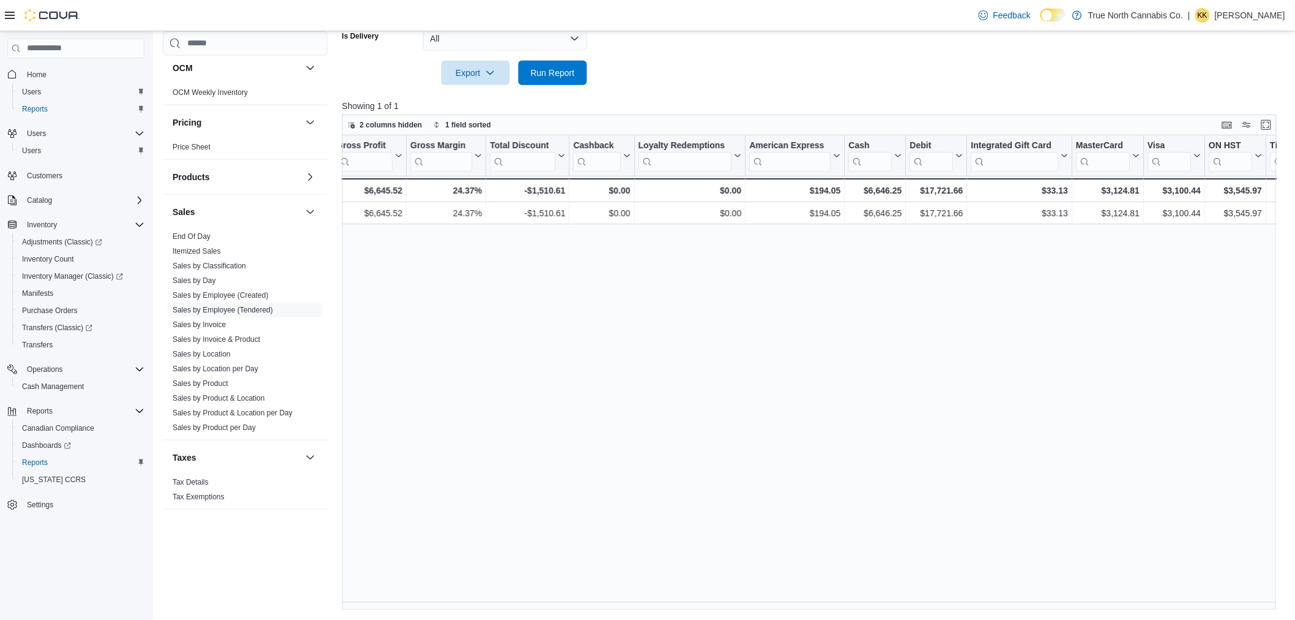  Describe the element at coordinates (57, 328) in the screenshot. I see `a: Transfers (Classic)` at that location.